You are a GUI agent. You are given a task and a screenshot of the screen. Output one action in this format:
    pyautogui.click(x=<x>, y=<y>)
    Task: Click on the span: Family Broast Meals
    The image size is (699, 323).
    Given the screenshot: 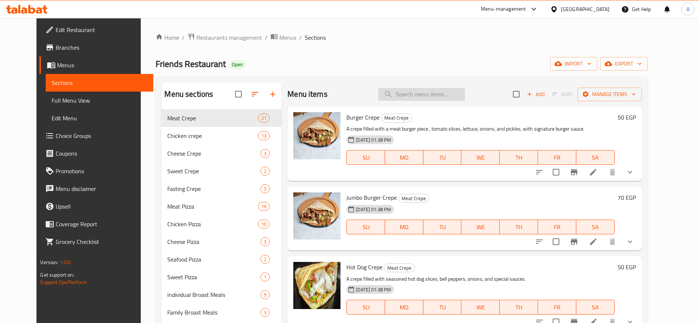 What is the action you would take?
    pyautogui.click(x=214, y=313)
    